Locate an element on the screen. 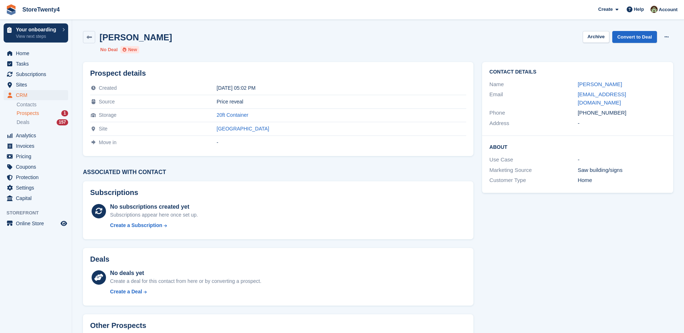 This screenshot has width=684, height=333. span: Capital is located at coordinates (37, 198).